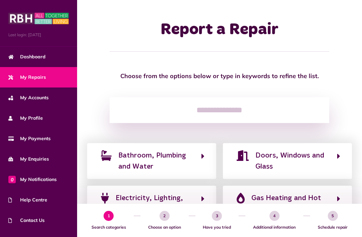 The image size is (362, 237). What do you see at coordinates (274, 227) in the screenshot?
I see `span: Additional information` at bounding box center [274, 227].